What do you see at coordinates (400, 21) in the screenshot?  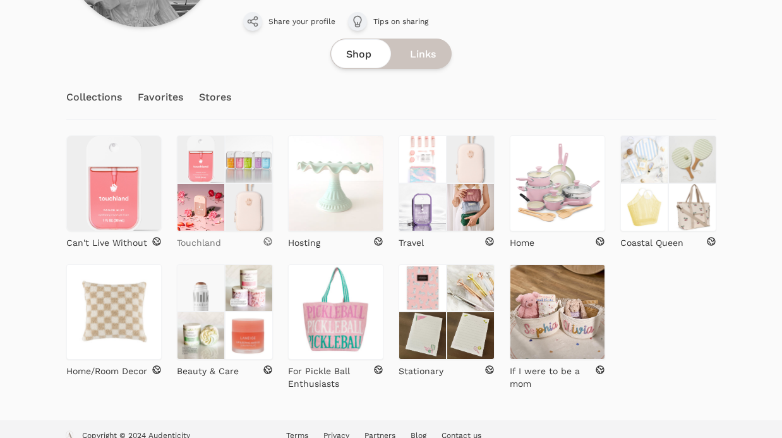 I see `span: Tips on sharing` at bounding box center [400, 21].